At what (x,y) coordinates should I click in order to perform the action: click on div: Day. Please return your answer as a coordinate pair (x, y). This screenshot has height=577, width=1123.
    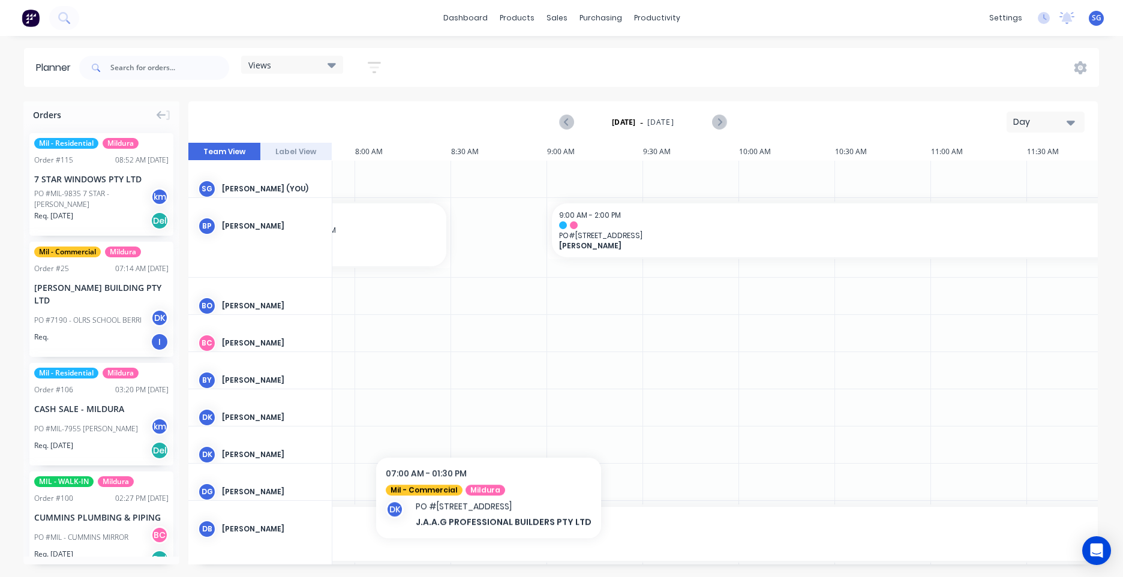
    Looking at the image, I should click on (1041, 122).